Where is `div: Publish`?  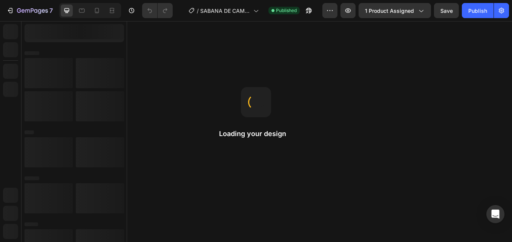
div: Publish is located at coordinates (478, 11).